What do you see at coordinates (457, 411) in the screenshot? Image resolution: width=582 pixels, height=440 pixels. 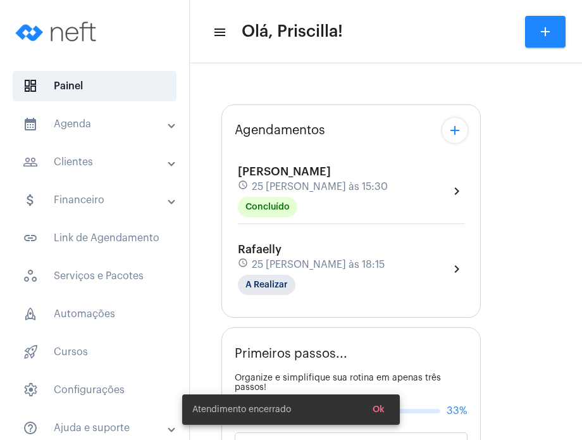 I see `span: 33%` at bounding box center [457, 411].